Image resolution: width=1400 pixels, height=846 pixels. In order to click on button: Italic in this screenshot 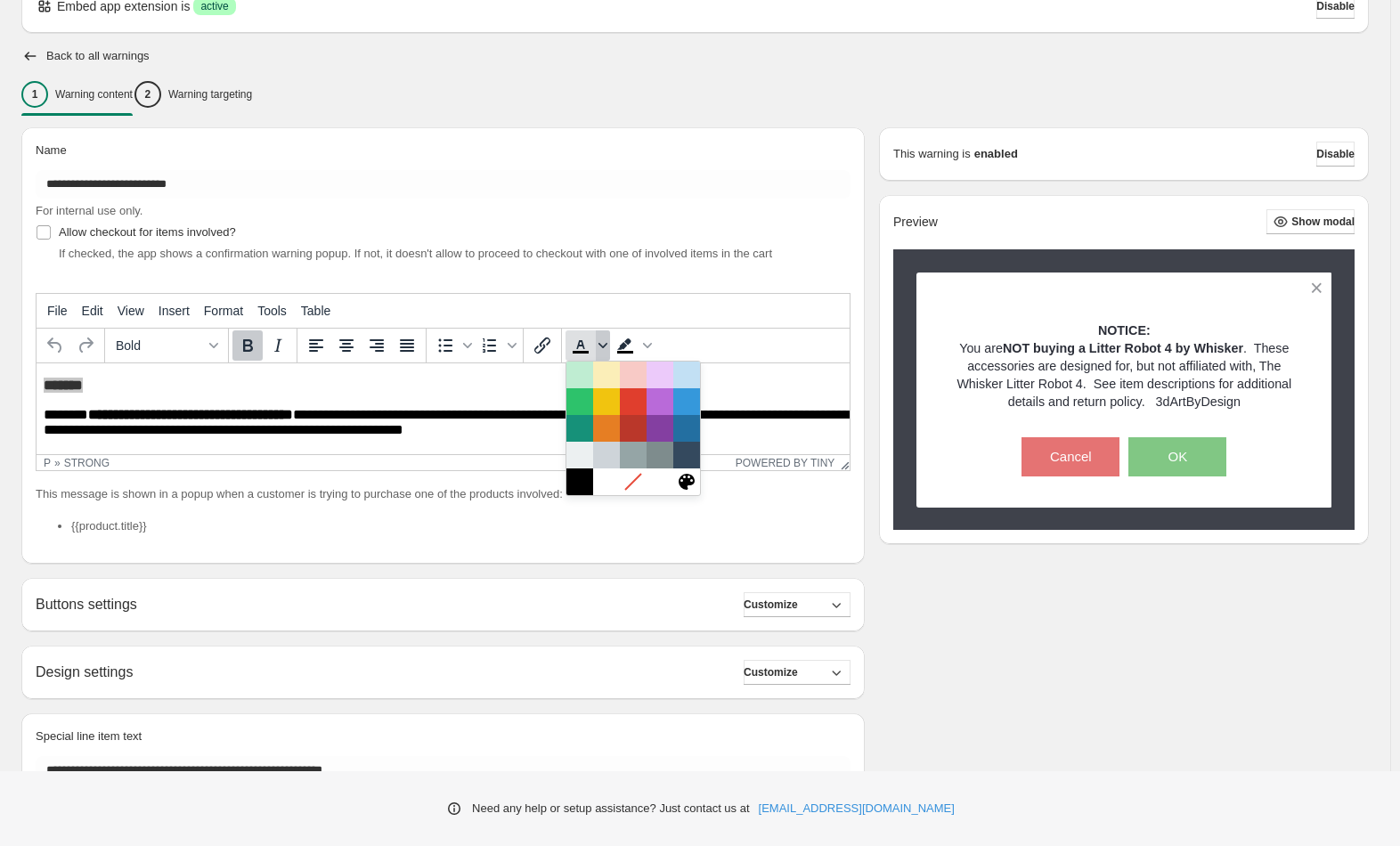, I will do `click(277, 346)`.